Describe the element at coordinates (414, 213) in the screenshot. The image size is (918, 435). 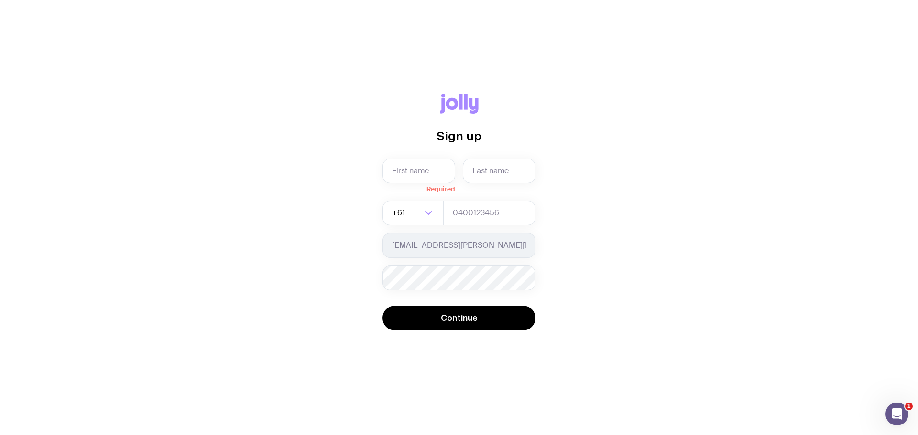
I see `input: Search for option` at that location.